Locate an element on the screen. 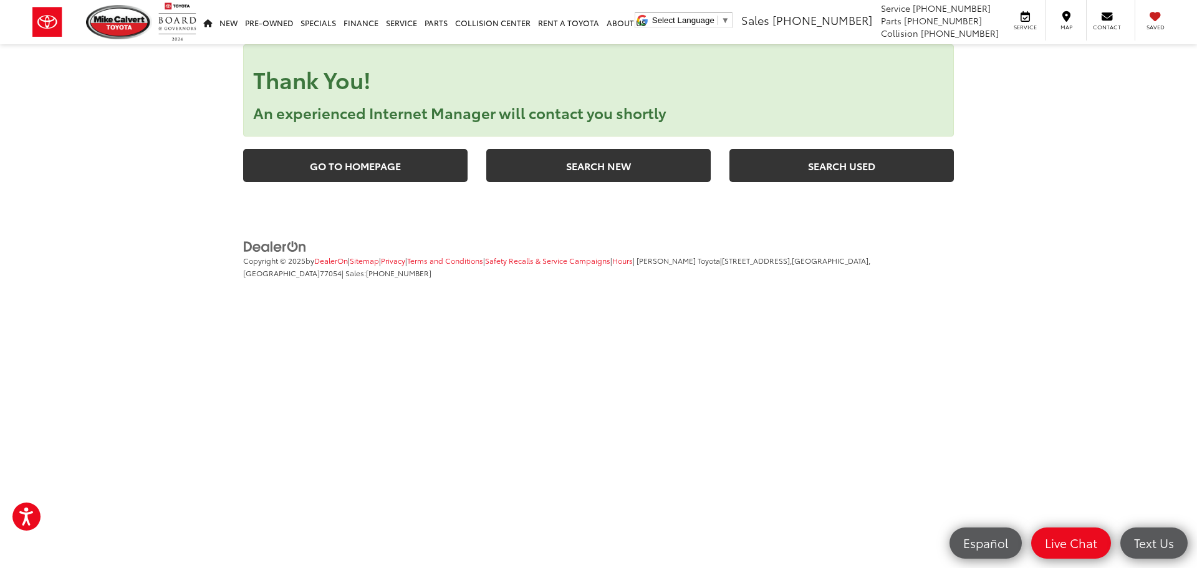  span: Parts is located at coordinates (891, 21).